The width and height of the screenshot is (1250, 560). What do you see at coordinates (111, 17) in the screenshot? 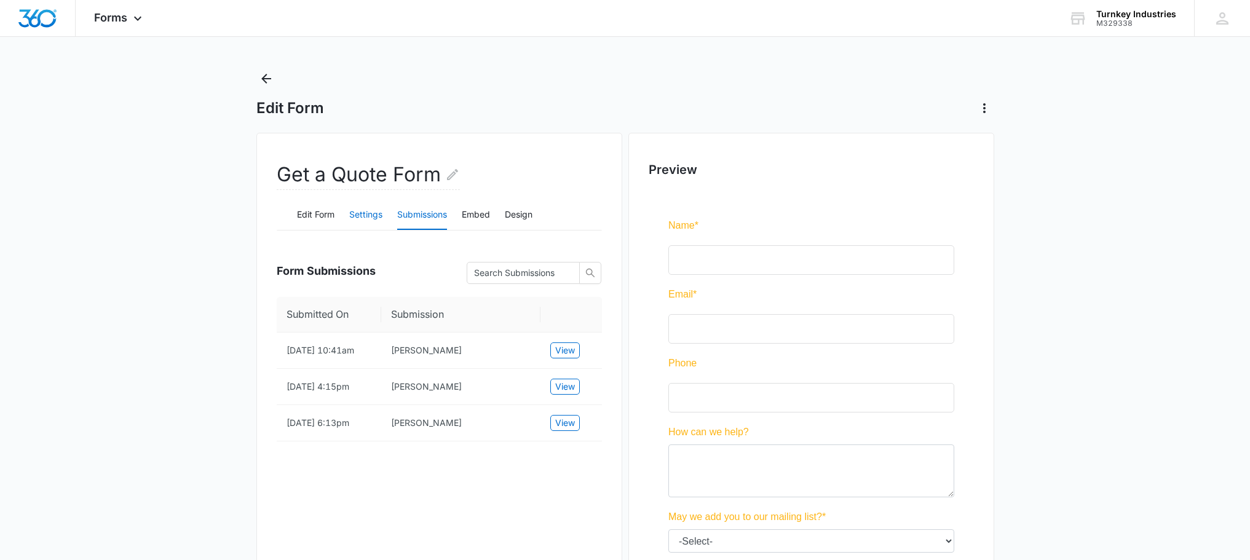
I see `span: Forms` at bounding box center [111, 17].